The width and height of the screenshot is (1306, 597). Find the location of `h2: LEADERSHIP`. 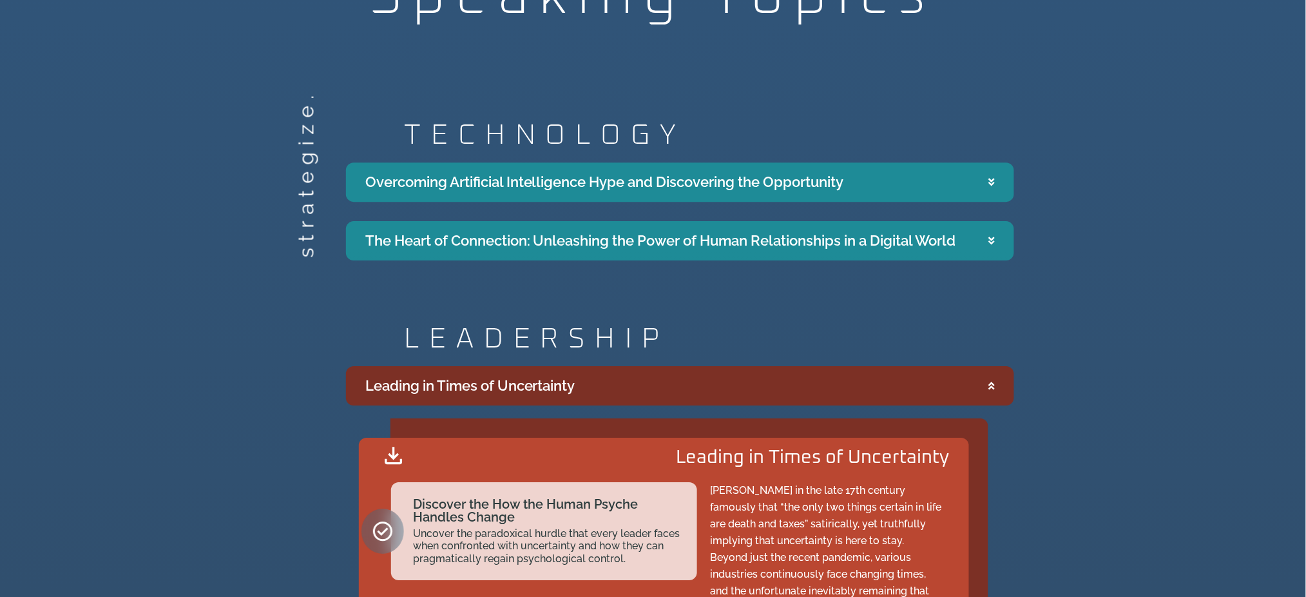

h2: LEADERSHIP is located at coordinates (709, 339).